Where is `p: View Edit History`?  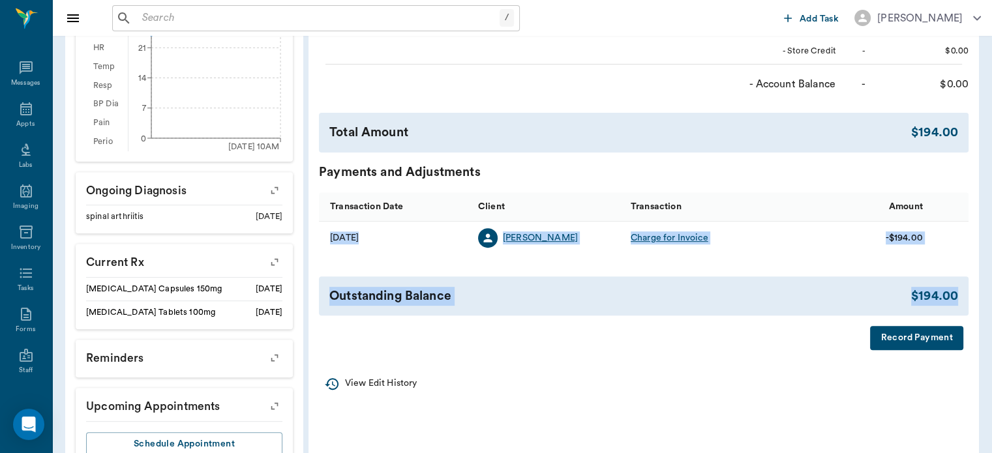 p: View Edit History is located at coordinates (381, 383).